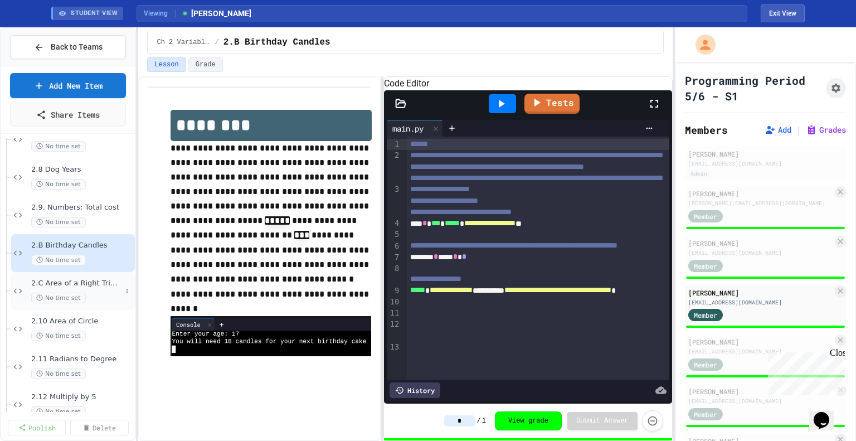  Describe the element at coordinates (159, 13) in the screenshot. I see `span: Viewing` at that location.